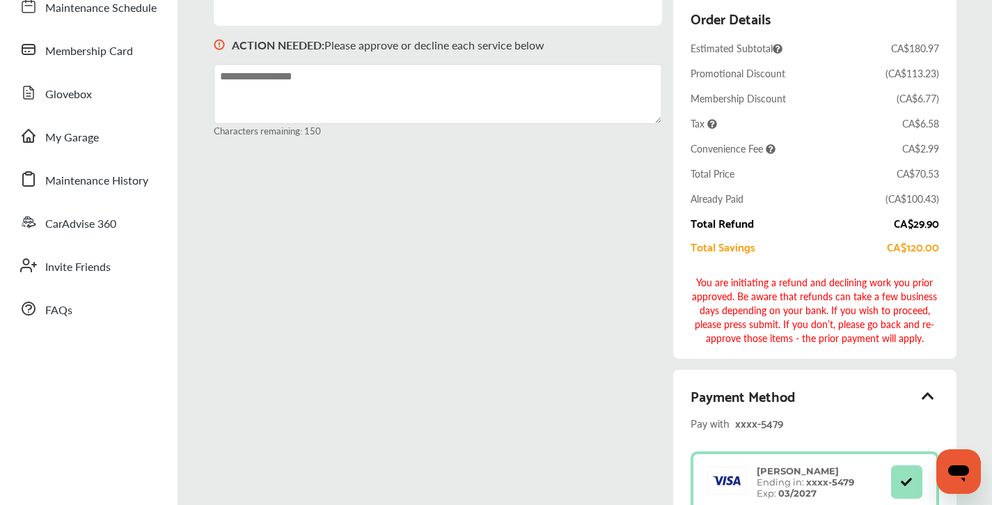 This screenshot has width=992, height=505. Describe the element at coordinates (814, 395) in the screenshot. I see `div: Payment Method` at that location.